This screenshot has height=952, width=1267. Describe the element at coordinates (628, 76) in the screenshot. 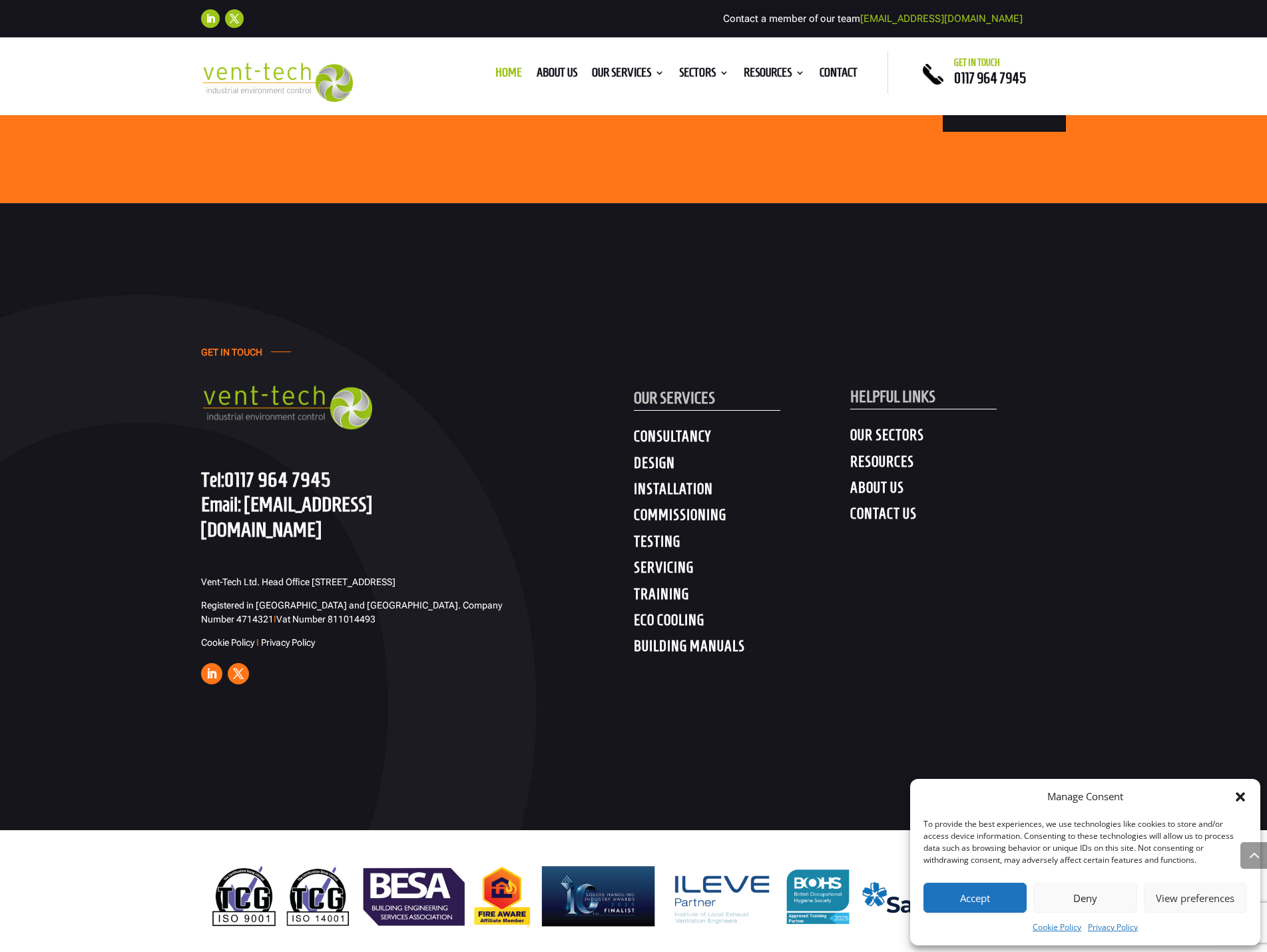

I see `a: Our Services` at that location.